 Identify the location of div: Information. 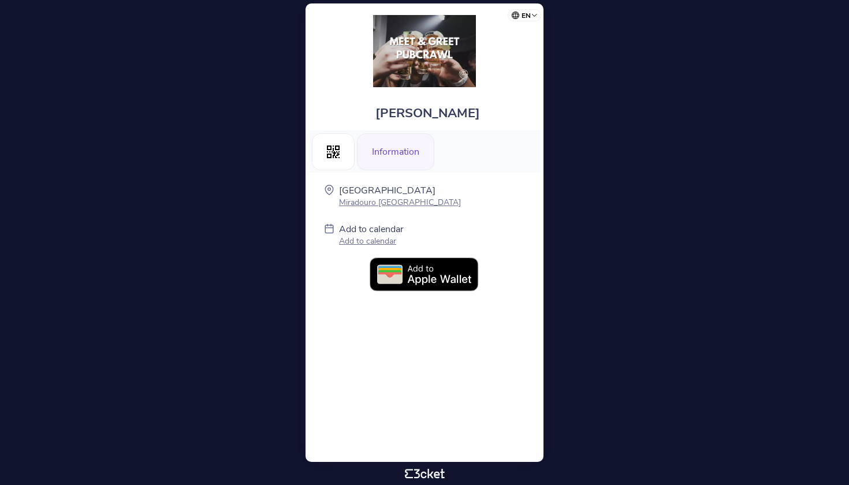
(395, 152).